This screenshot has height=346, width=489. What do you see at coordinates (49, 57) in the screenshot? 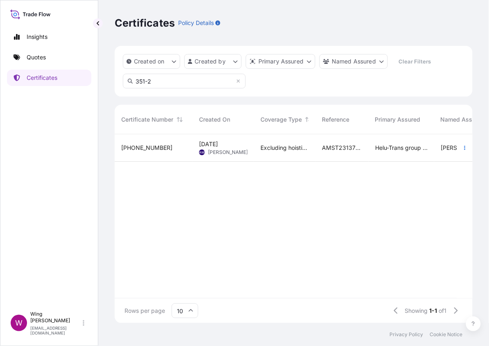
I see `a: Quotes` at bounding box center [49, 57].